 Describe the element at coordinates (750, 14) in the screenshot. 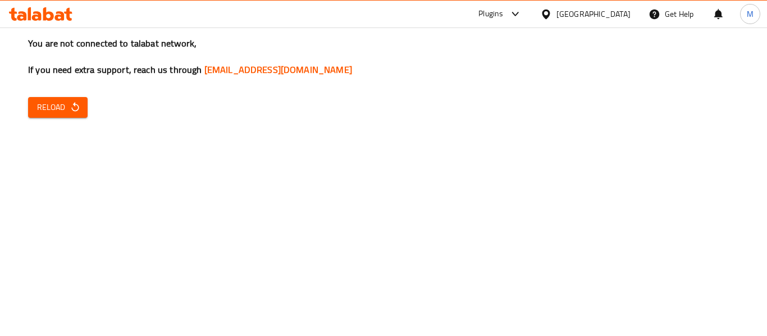

I see `span: M` at that location.